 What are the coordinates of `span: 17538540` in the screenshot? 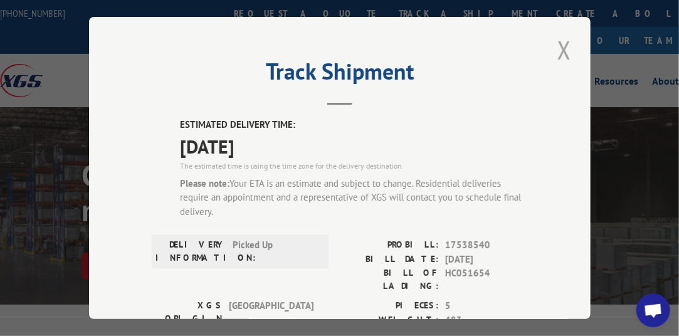 It's located at (486, 245).